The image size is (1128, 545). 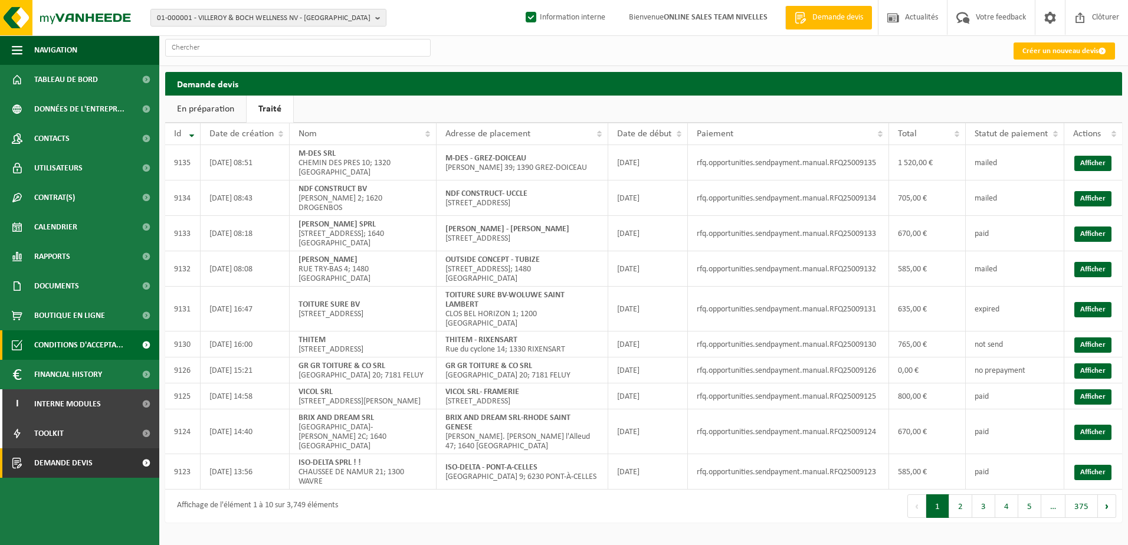 I want to click on td: rfq.opportunities.sendpayment.manual.RFQ25009123, so click(x=788, y=472).